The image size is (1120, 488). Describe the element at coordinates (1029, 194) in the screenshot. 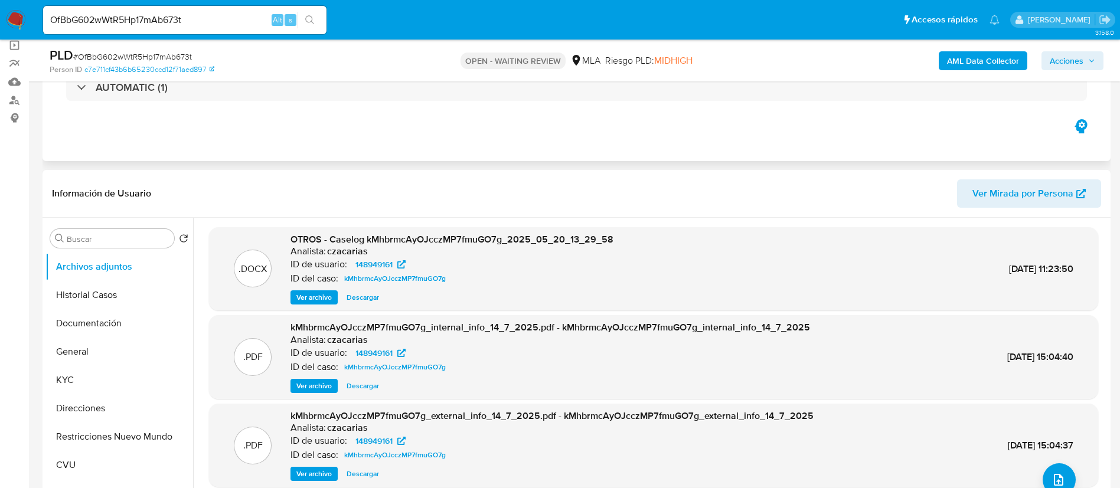

I see `button: Ver Mirada por Persona` at that location.